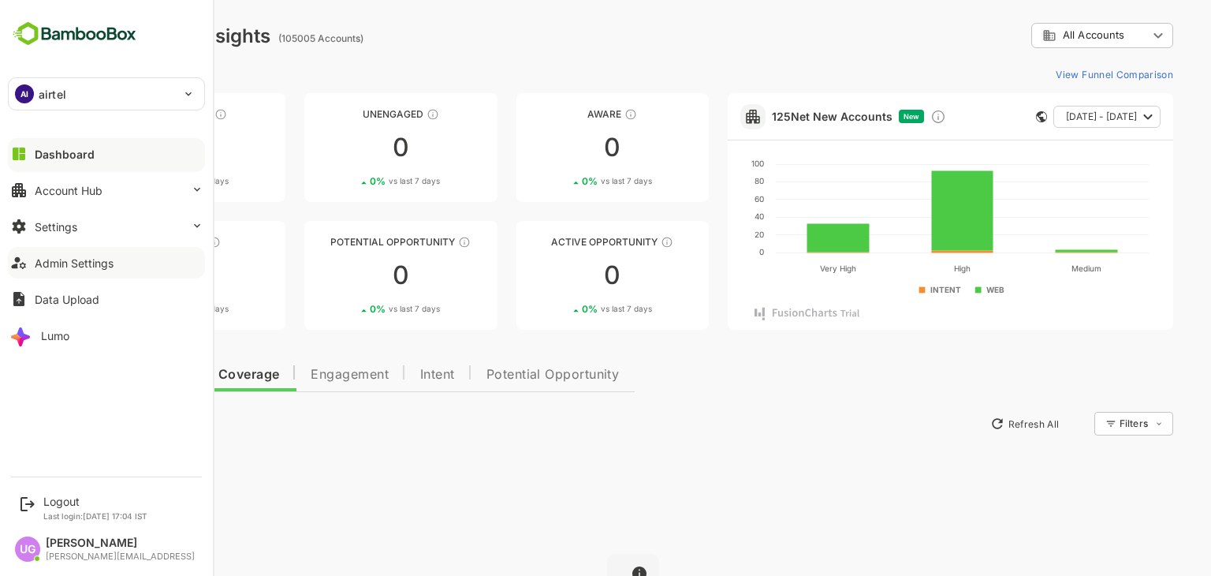  What do you see at coordinates (134, 241) in the screenshot?
I see `div: Engaged` at bounding box center [134, 241].